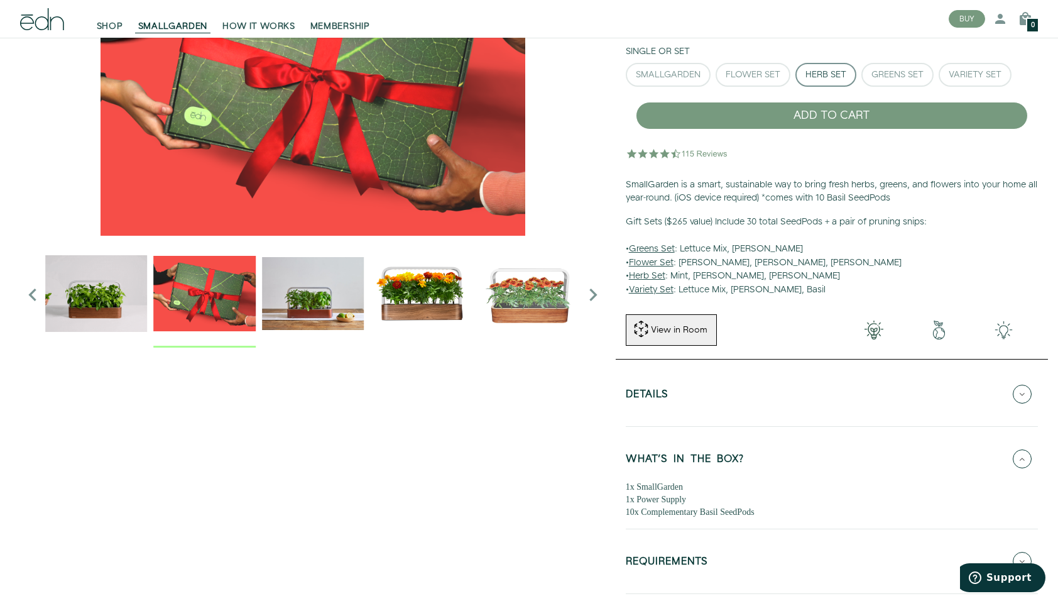 This screenshot has height=601, width=1058. What do you see at coordinates (96, 293) in the screenshot?
I see `img: edn-trim-basil.2021-09-07_14_55_24_1024x.gif` at bounding box center [96, 293].